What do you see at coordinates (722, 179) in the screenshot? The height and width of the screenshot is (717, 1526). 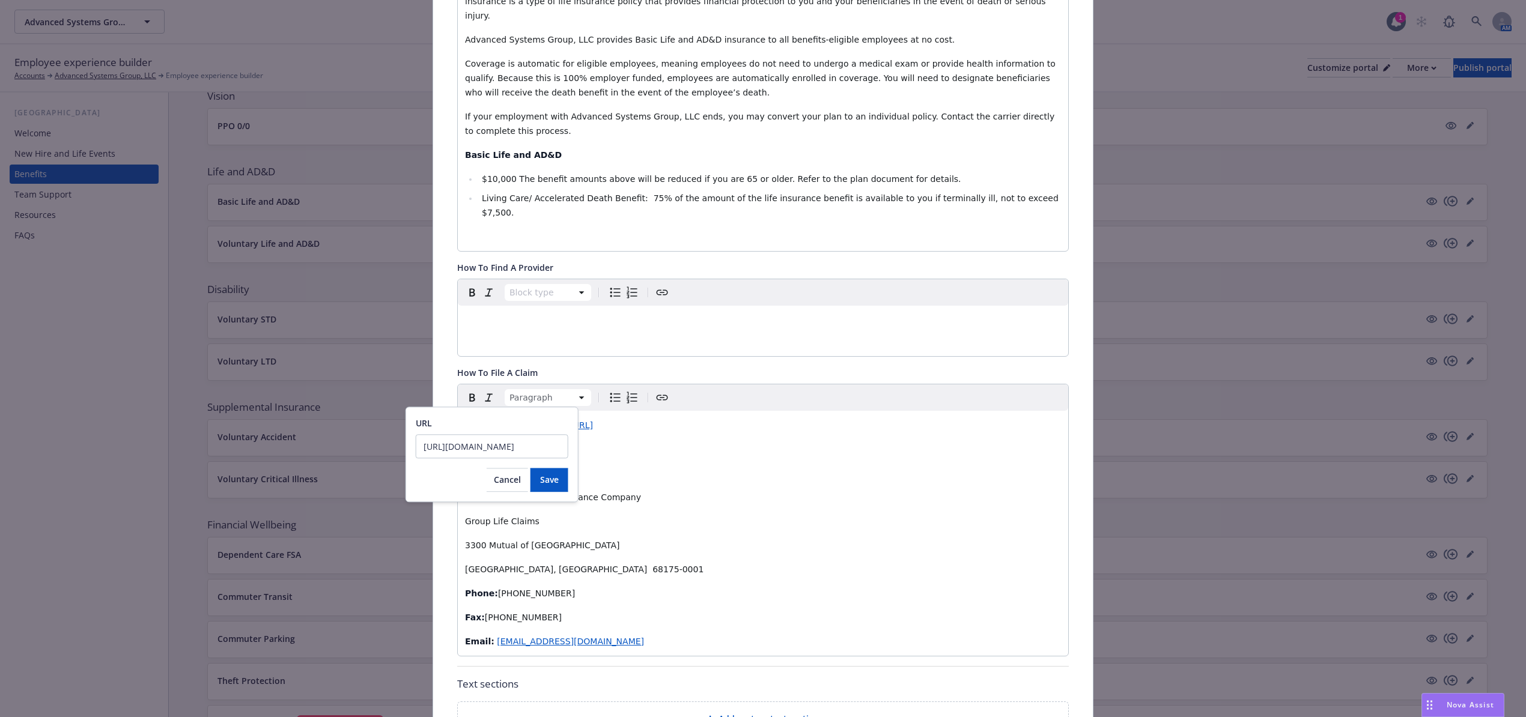 I see `span: $10,000 The benefit amounts above will be reduced if you are 65 or older. Refer to the plan docum...` at bounding box center [722, 179].